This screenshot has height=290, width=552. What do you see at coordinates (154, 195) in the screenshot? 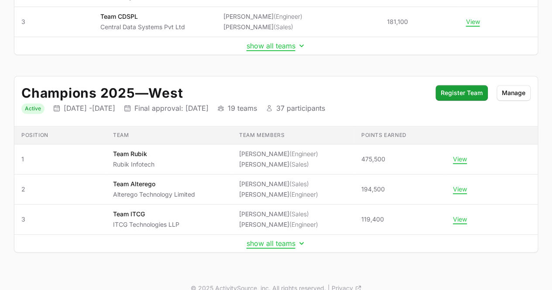
I see `p: Alterego Technology Limited` at bounding box center [154, 195].